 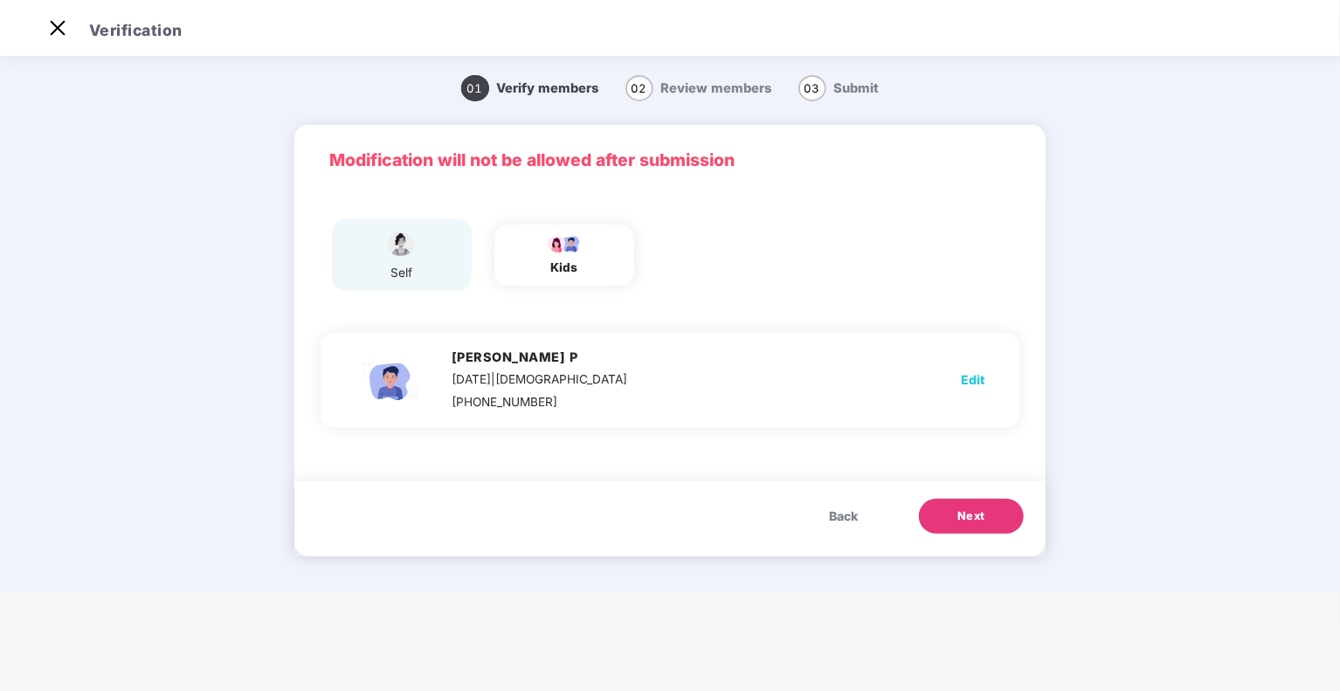 I want to click on img: svg+xml;base64,PHN2ZyBpZD0iQ2hpbGRfbWFsZV9pY29uIiB4bWxucz0iaHR0cDovL3d3dy53My5vcmcvMjAwMC9zdmciIH..., so click(x=390, y=380).